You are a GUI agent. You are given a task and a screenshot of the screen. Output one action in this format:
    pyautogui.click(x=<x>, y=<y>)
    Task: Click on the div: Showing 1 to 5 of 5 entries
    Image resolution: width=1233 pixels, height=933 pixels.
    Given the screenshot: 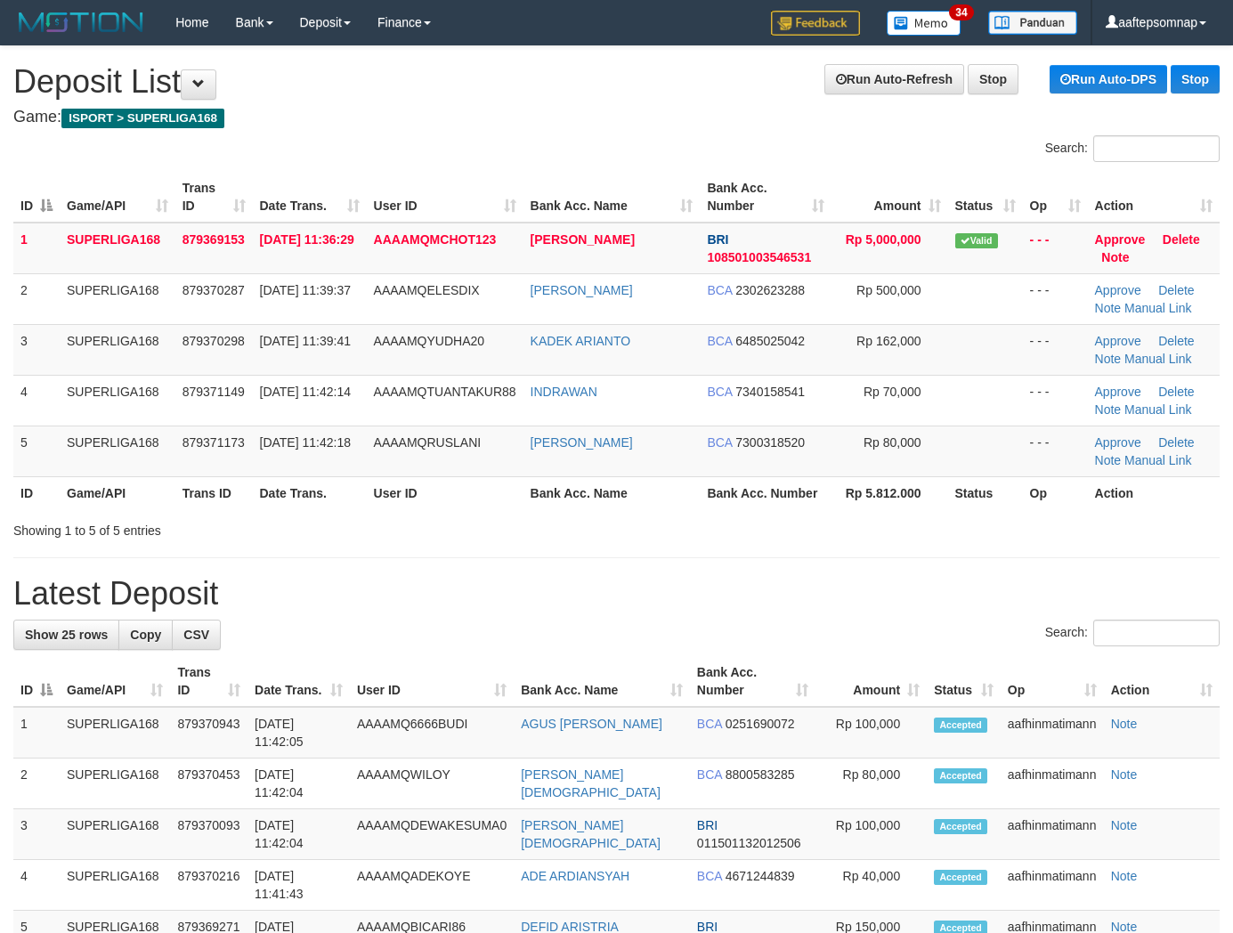 What is the action you would take?
    pyautogui.click(x=256, y=527)
    